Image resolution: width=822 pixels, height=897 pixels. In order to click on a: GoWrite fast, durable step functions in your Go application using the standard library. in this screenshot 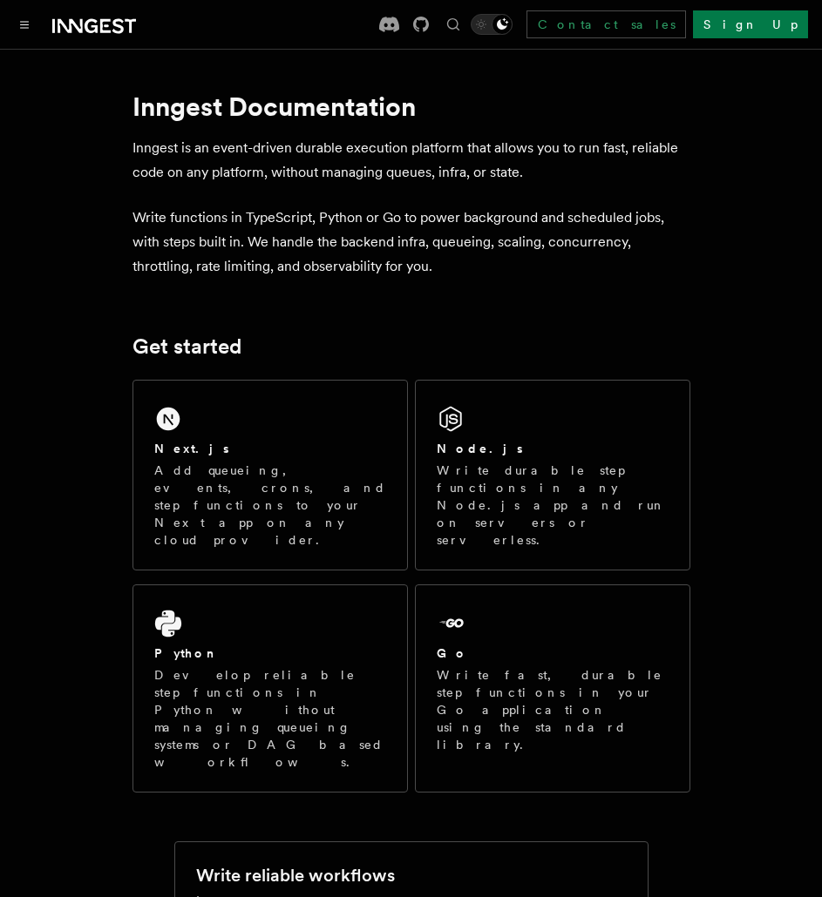, I will do `click(552, 688)`.